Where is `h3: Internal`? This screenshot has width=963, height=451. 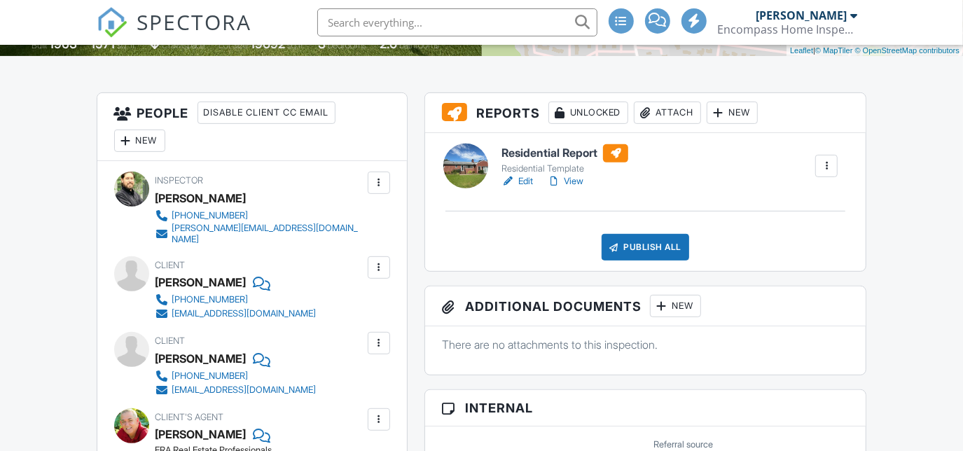
h3: Internal is located at coordinates (646, 408).